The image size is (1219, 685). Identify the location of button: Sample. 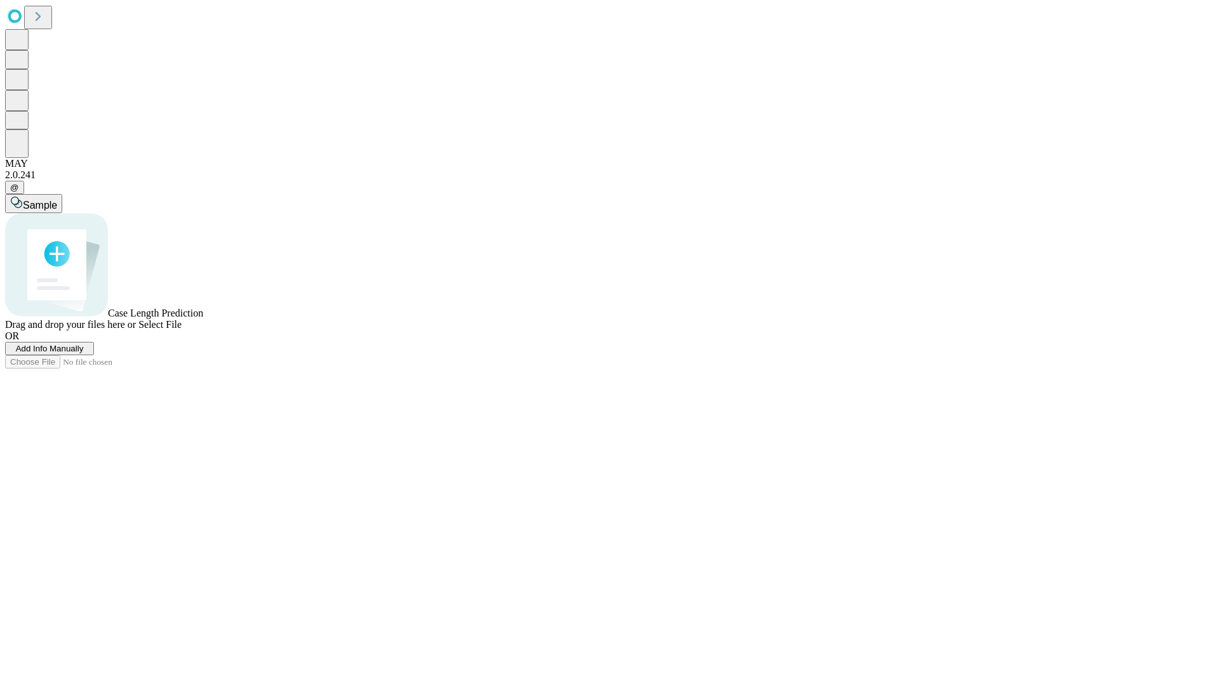
(34, 204).